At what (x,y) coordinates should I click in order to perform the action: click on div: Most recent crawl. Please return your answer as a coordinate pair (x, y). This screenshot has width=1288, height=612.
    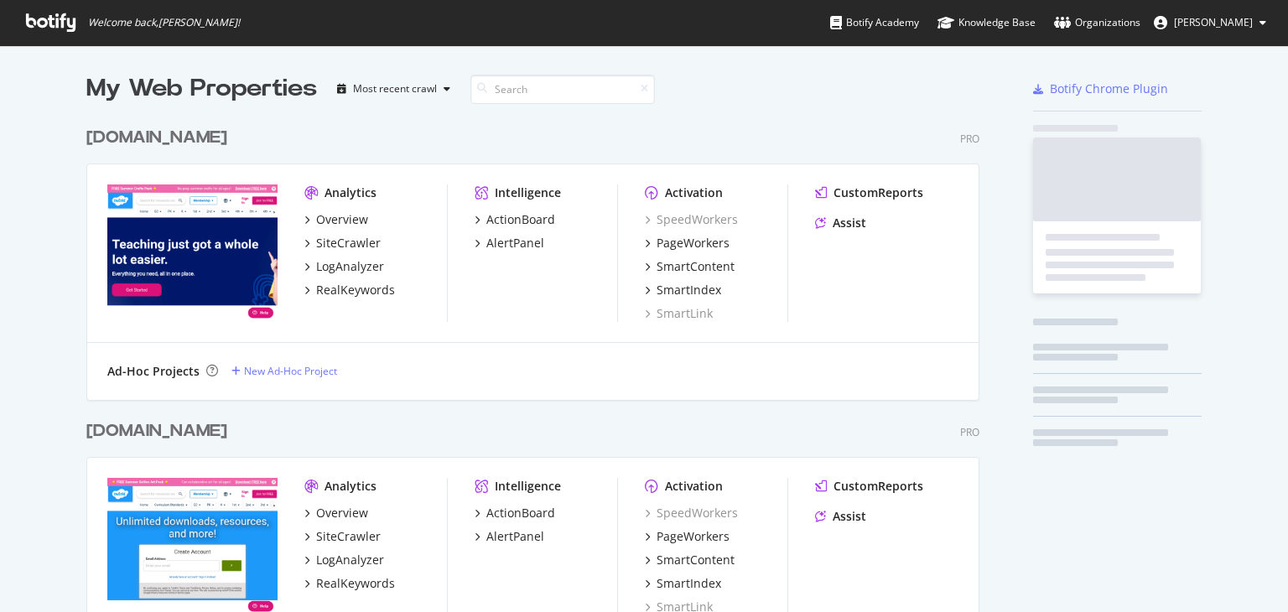
    Looking at the image, I should click on (395, 89).